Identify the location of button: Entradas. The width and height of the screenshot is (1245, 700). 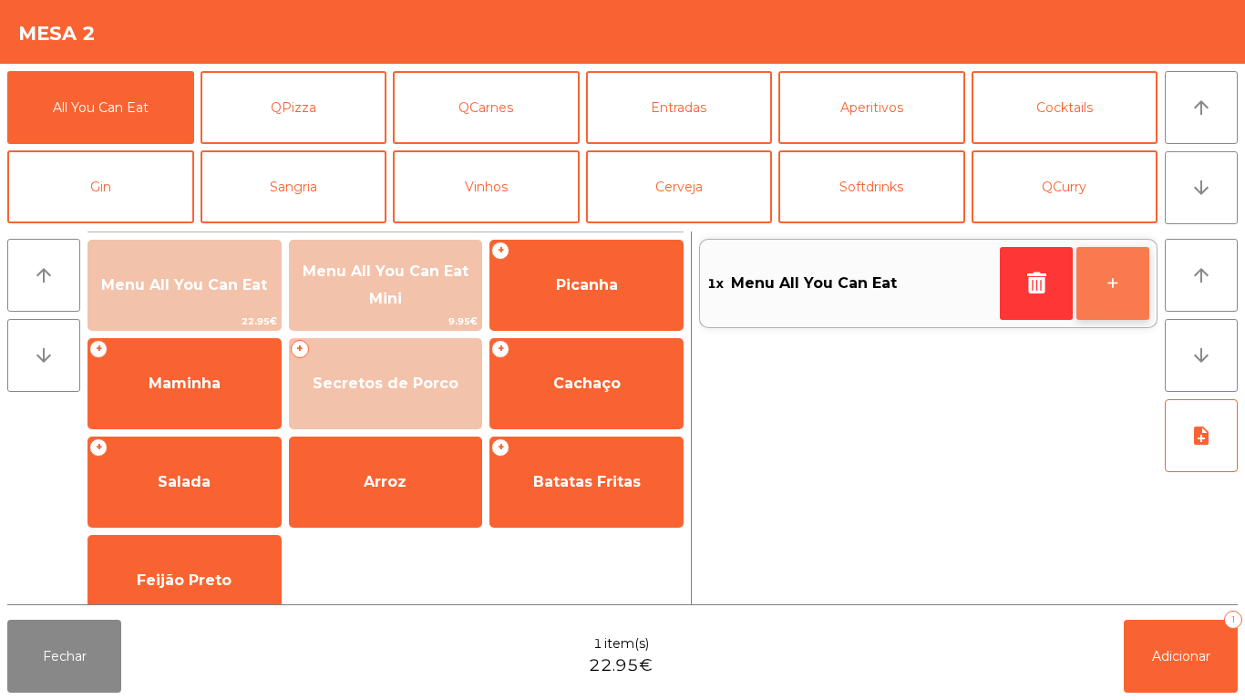
(679, 108).